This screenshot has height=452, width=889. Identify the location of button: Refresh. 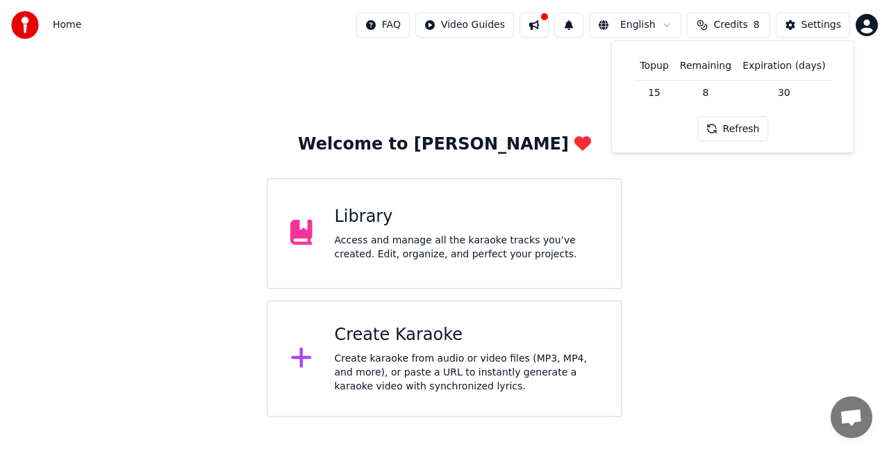
(733, 129).